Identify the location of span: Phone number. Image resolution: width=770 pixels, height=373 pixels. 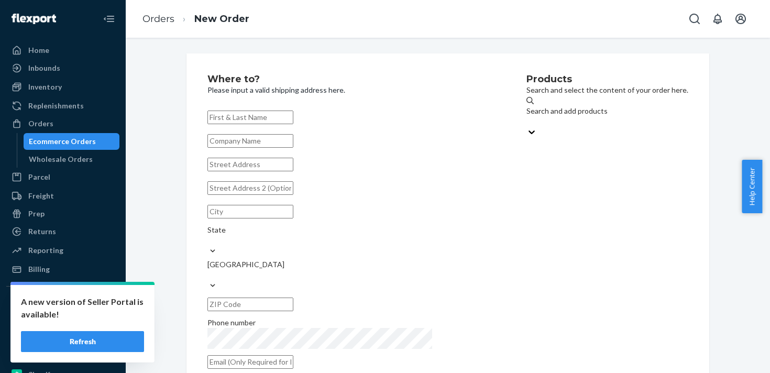
(232, 322).